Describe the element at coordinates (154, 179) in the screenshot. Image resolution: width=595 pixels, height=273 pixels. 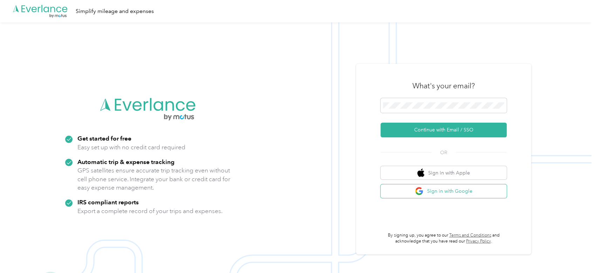
I see `p: GPS satellites ensure accurate trip tracking even without cell phone service. Integrate your bank...` at that location.